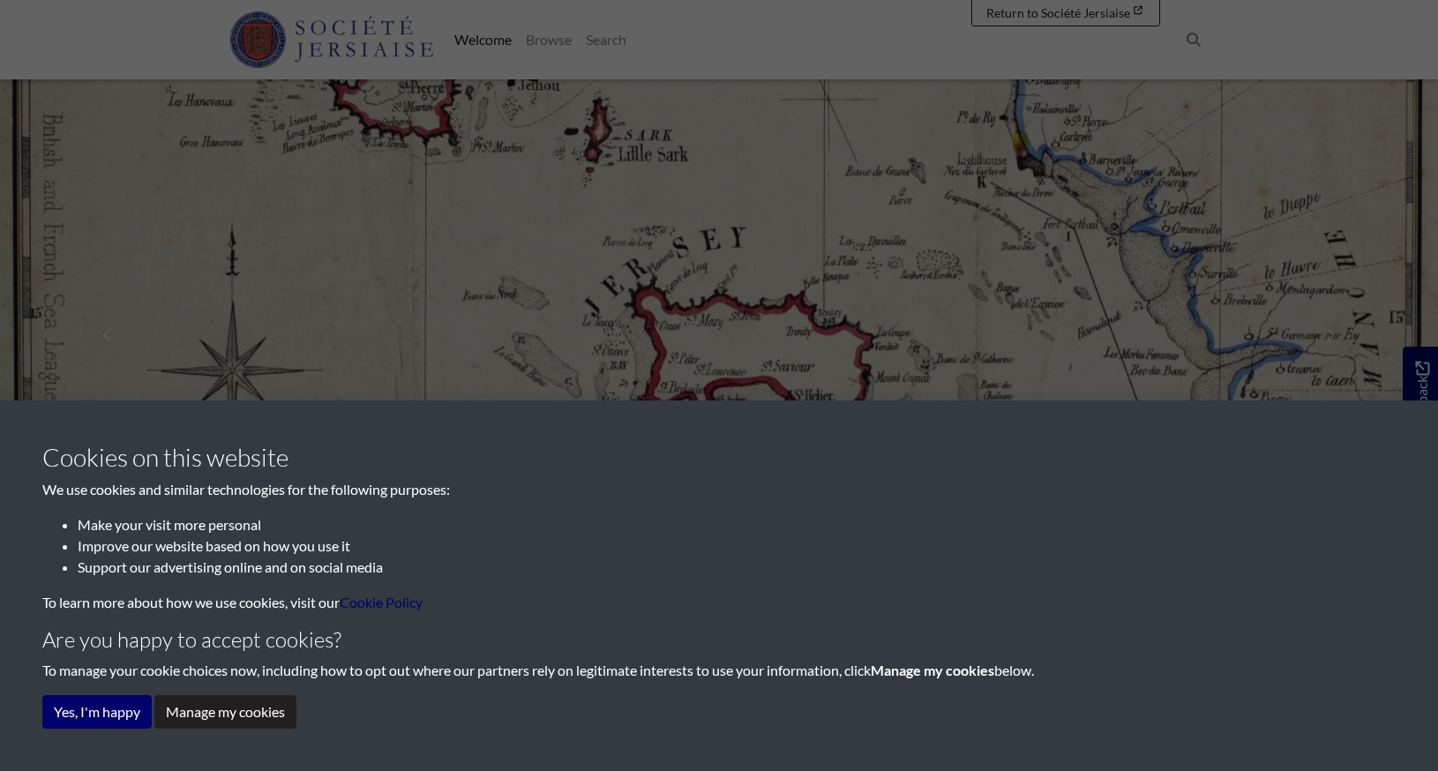  What do you see at coordinates (737, 546) in the screenshot?
I see `li: Improve our website based on how you use it` at bounding box center [737, 546].